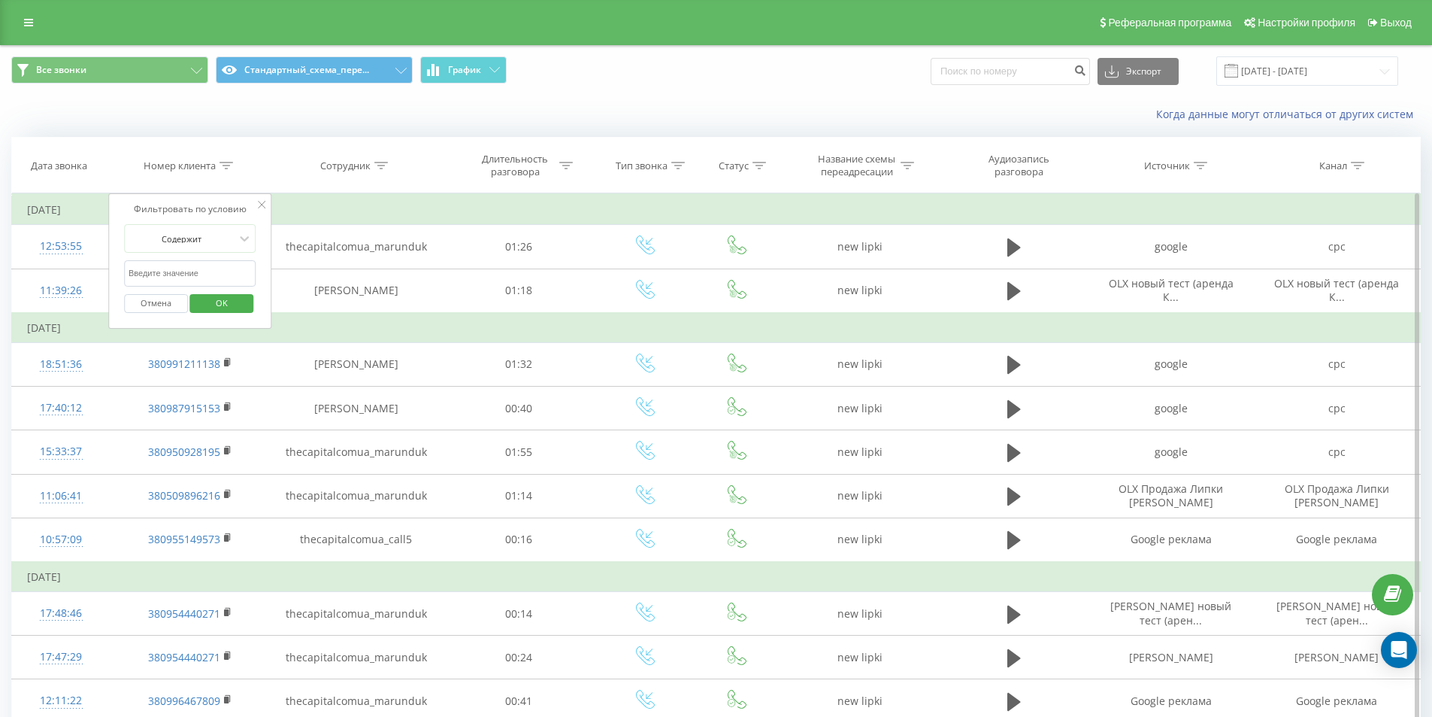 This screenshot has height=717, width=1432. Describe the element at coordinates (184, 495) in the screenshot. I see `a: 380509896216` at that location.